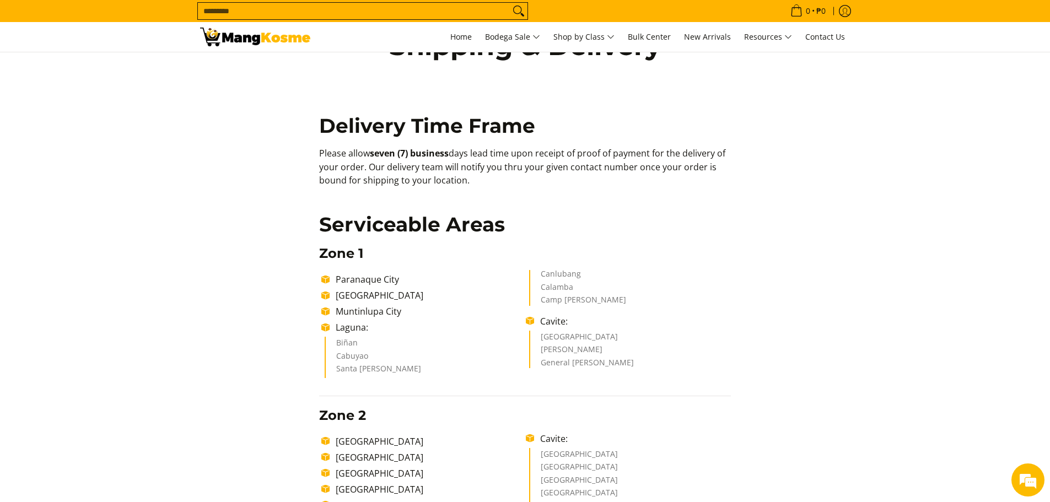  I want to click on span: ₱0, so click(820, 11).